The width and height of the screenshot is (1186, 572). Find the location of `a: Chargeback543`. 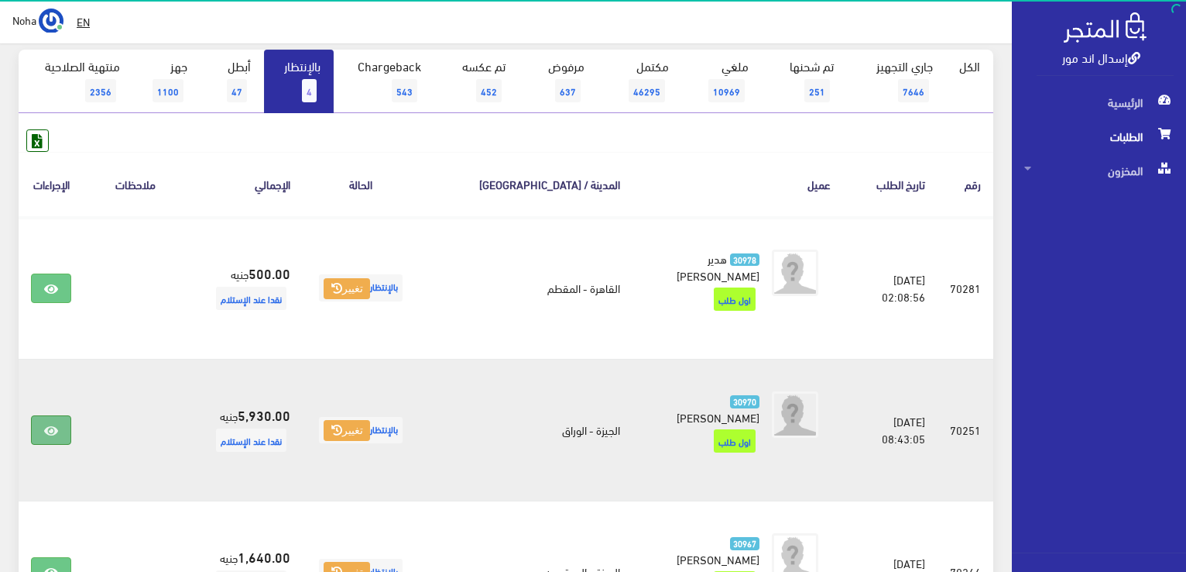

a: Chargeback543 is located at coordinates (384, 81).